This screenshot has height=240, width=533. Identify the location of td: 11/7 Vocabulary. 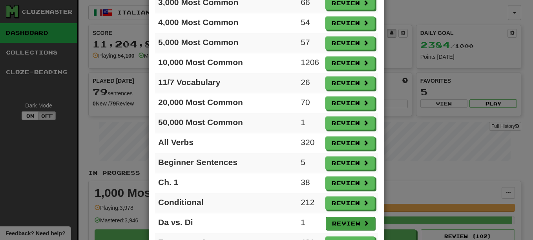
(226, 83).